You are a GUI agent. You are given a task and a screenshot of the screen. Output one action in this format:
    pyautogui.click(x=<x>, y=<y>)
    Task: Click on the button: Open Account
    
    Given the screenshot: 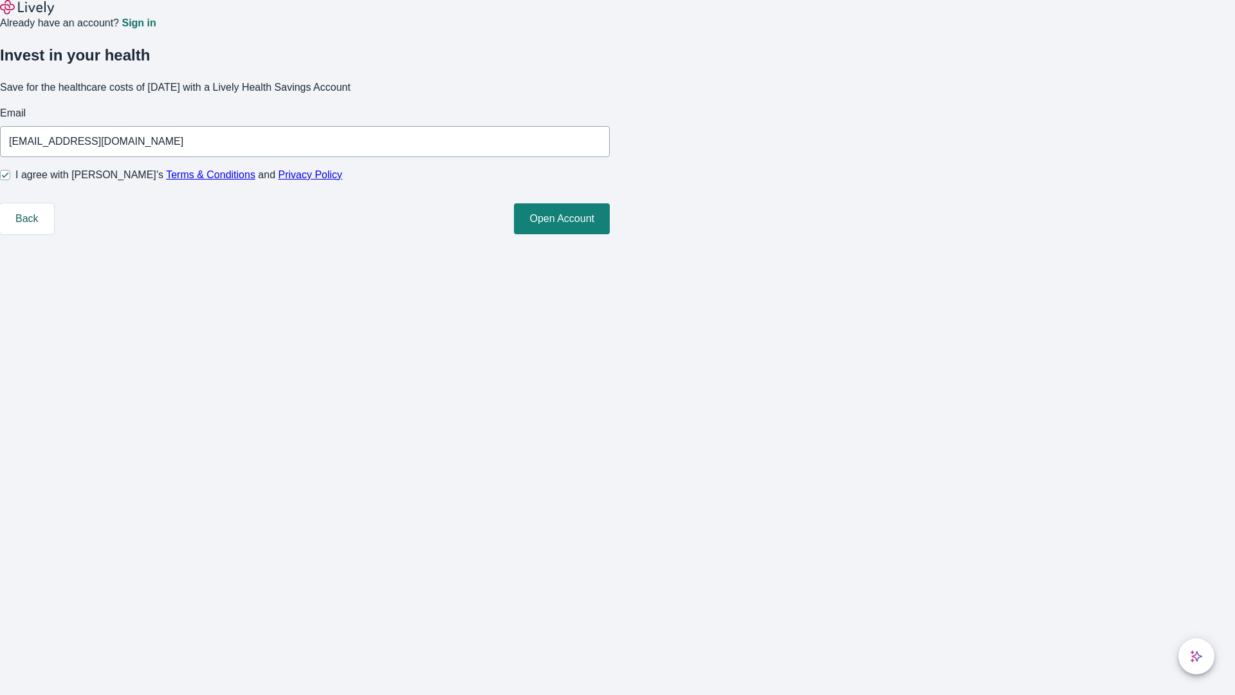 What is the action you would take?
    pyautogui.click(x=561, y=219)
    